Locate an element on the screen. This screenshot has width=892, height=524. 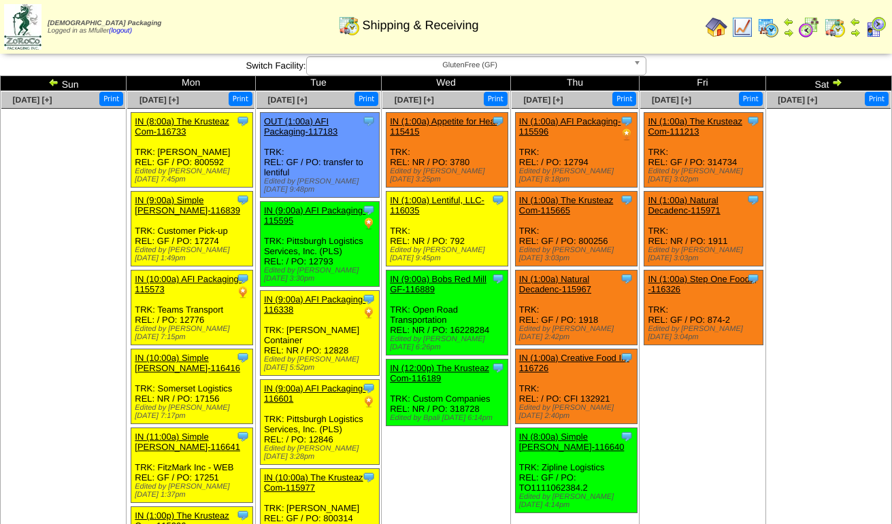
td: Mon is located at coordinates (191, 84).